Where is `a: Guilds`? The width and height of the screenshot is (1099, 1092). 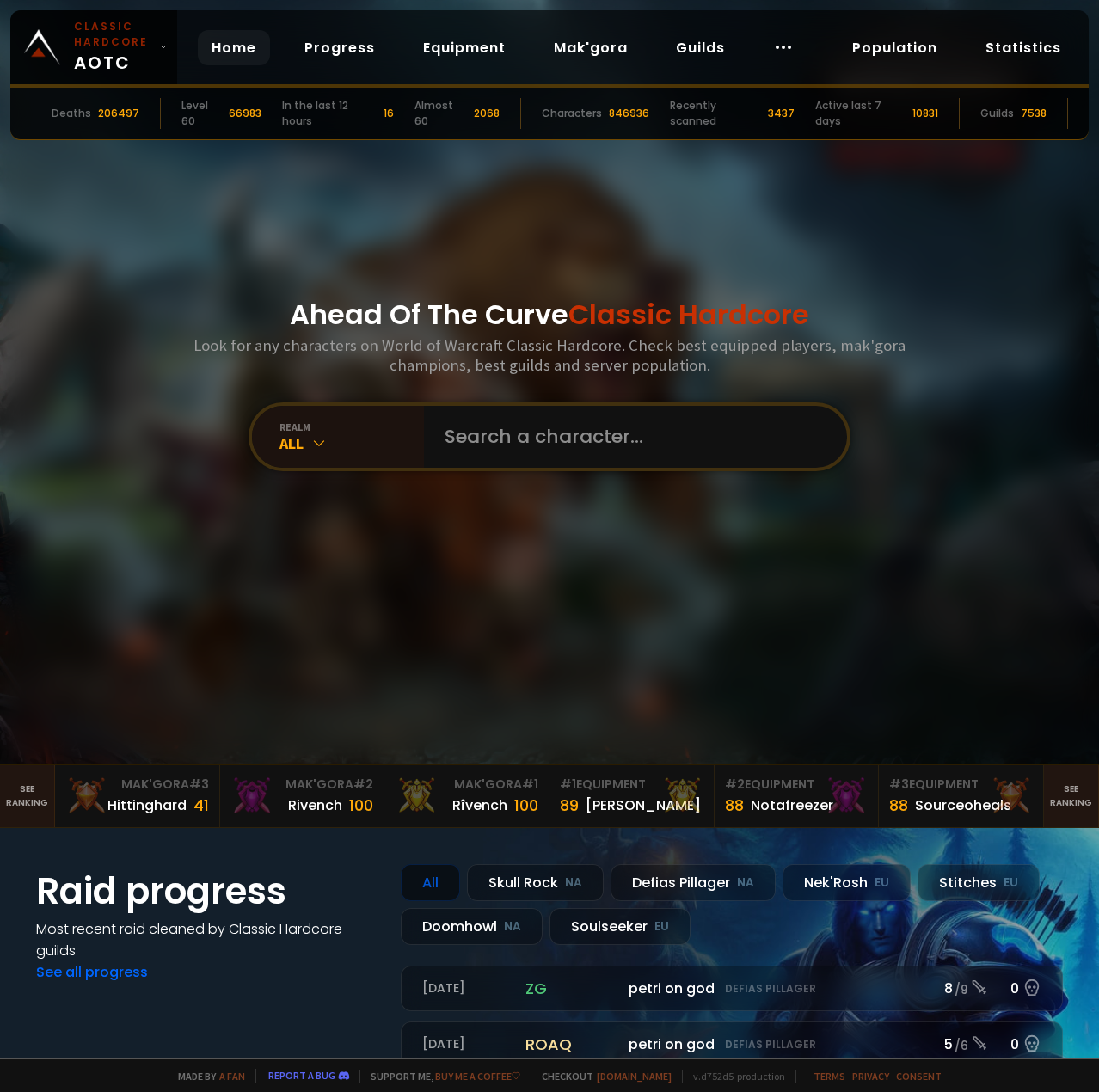
a: Guilds is located at coordinates (700, 47).